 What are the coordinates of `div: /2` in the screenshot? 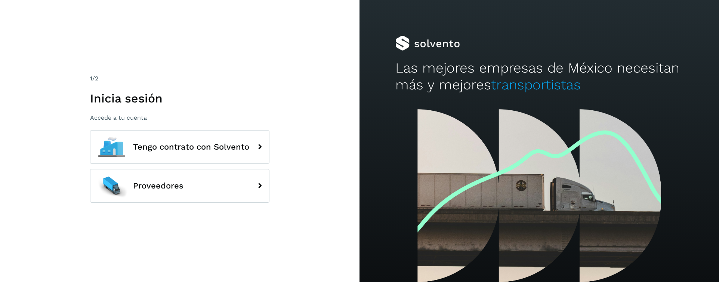 It's located at (180, 78).